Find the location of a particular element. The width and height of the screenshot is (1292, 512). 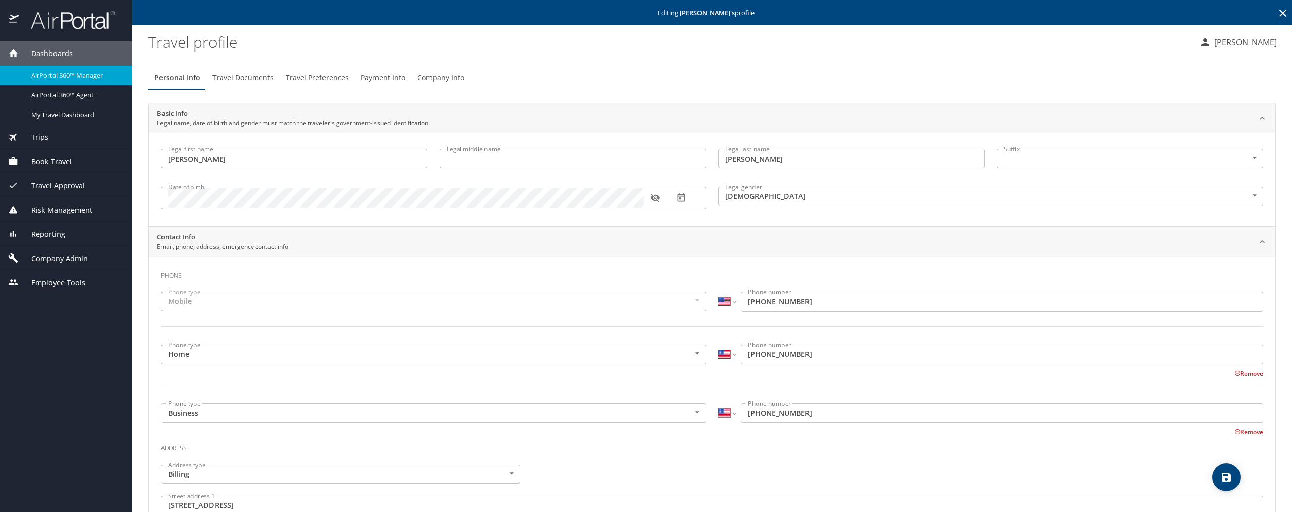

span: Reporting is located at coordinates (42, 234).